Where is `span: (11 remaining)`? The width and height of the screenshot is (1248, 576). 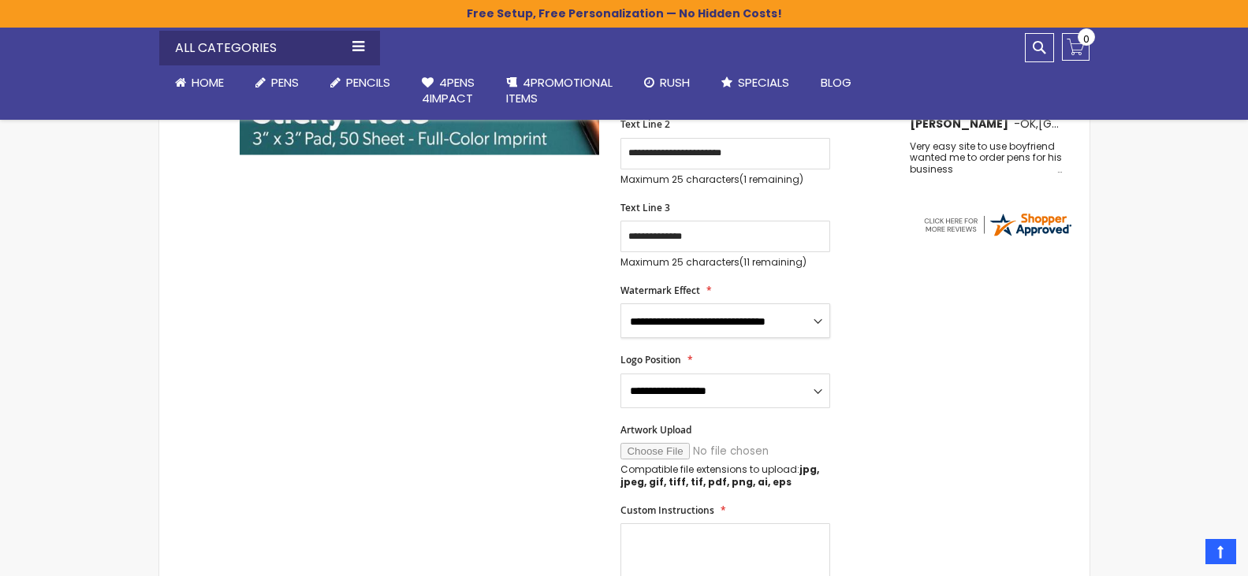
span: (11 remaining) is located at coordinates (773, 262).